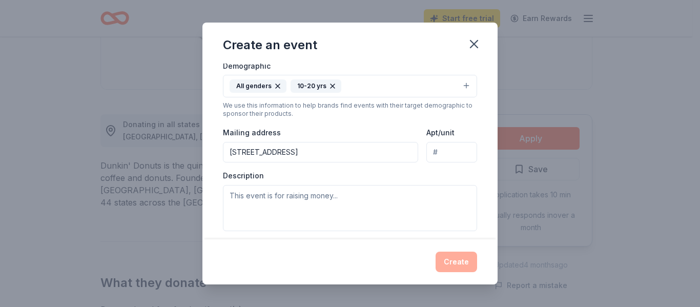 The image size is (700, 307). Describe the element at coordinates (316, 86) in the screenshot. I see `div: 10-20 yrs` at that location.